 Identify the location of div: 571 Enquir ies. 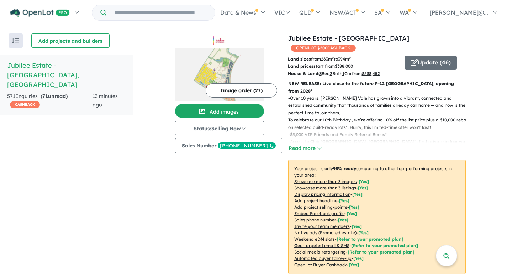
(50, 101).